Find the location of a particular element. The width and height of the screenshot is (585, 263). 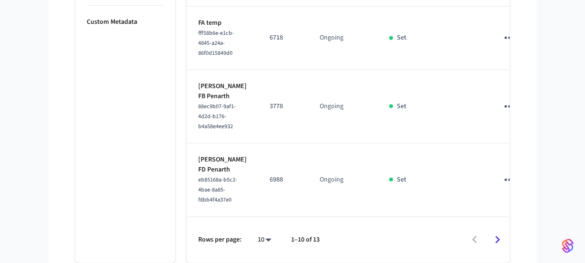

span: eb85168a-b5c2-4bae-8a85-f8bb4f4a37e0 is located at coordinates (218, 190).